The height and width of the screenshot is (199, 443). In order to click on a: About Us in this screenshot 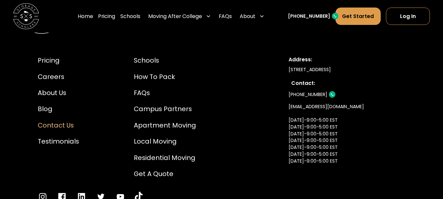, I will do `click(58, 93)`.